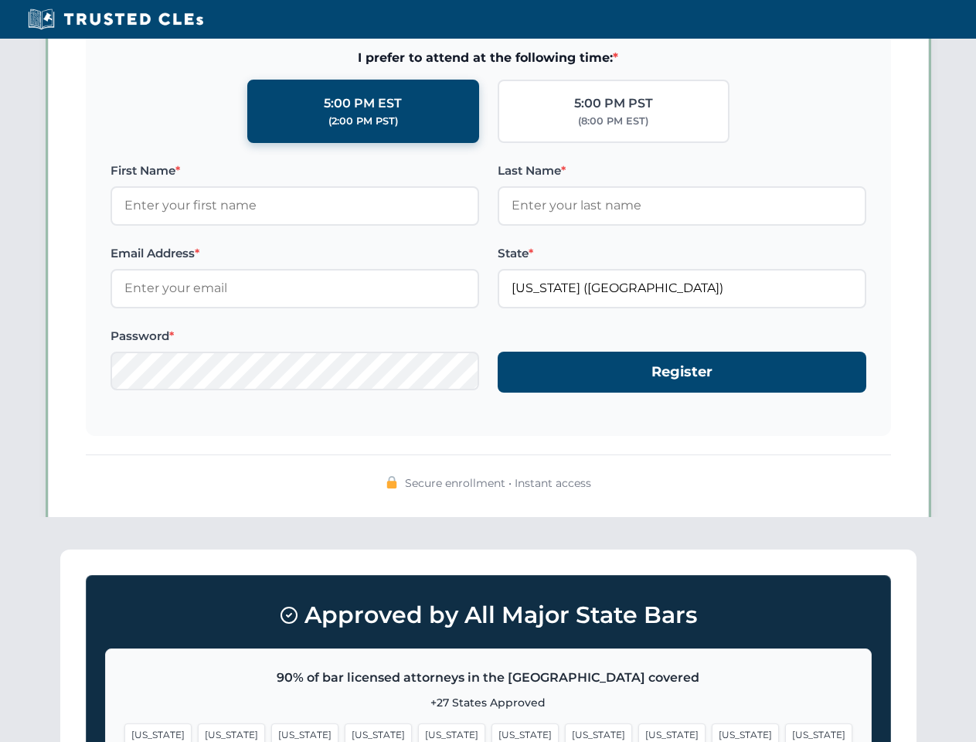 The height and width of the screenshot is (742, 976). What do you see at coordinates (681, 253) in the screenshot?
I see `label: State` at bounding box center [681, 253].